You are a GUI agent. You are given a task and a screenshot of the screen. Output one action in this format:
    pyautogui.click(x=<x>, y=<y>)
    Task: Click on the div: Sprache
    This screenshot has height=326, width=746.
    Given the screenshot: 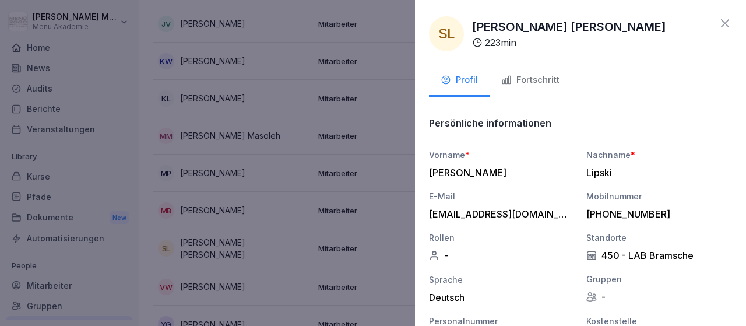 What is the action you would take?
    pyautogui.click(x=502, y=279)
    